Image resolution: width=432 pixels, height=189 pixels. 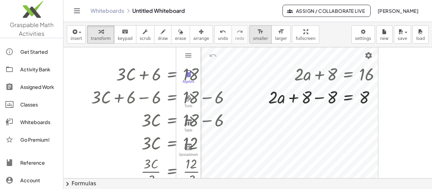 I want to click on button: arrange, so click(x=201, y=34).